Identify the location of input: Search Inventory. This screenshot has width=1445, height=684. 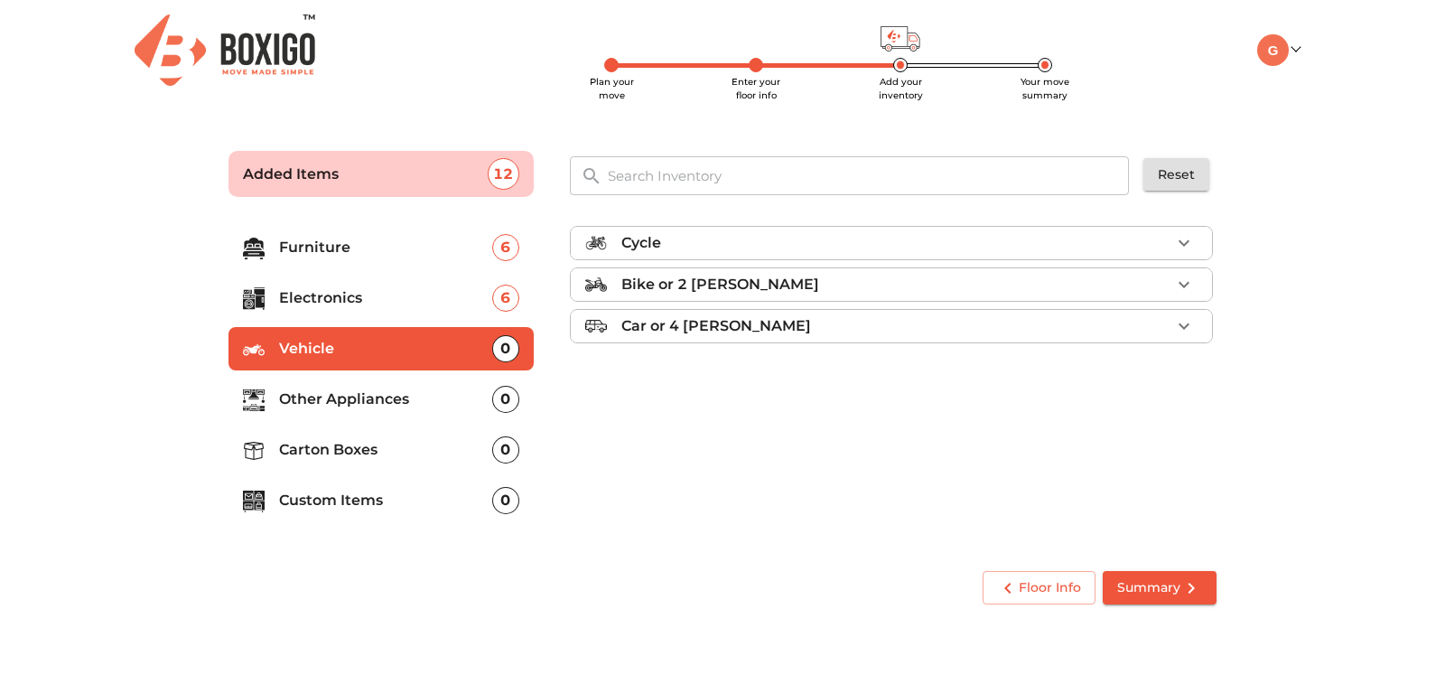
(869, 175).